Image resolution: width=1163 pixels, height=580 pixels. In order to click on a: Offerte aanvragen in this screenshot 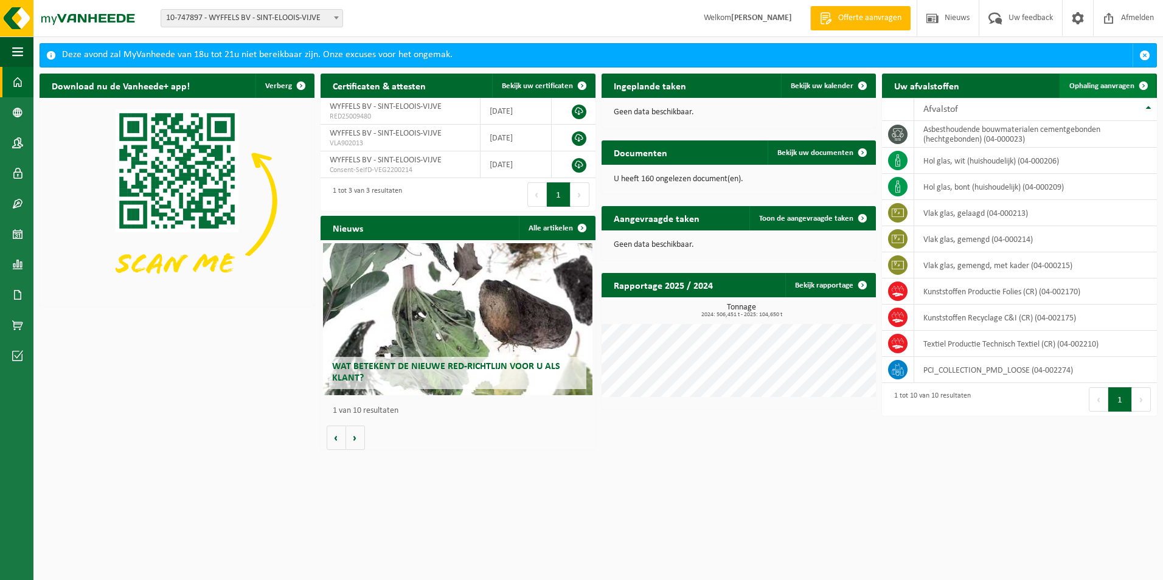, I will do `click(860, 18)`.